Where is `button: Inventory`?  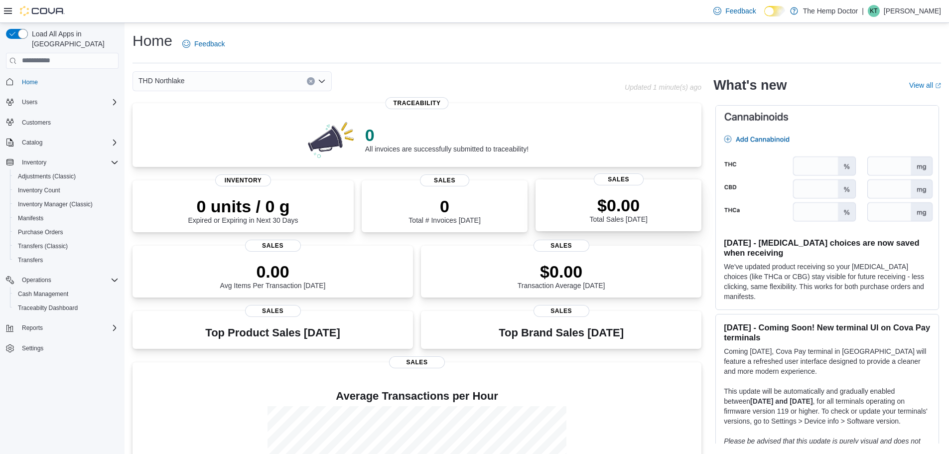
button: Inventory is located at coordinates (34, 162).